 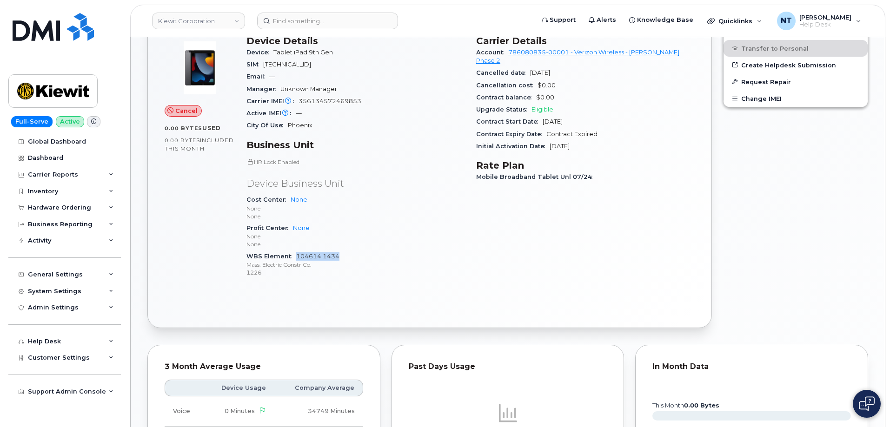 I want to click on span: Device, so click(x=260, y=52).